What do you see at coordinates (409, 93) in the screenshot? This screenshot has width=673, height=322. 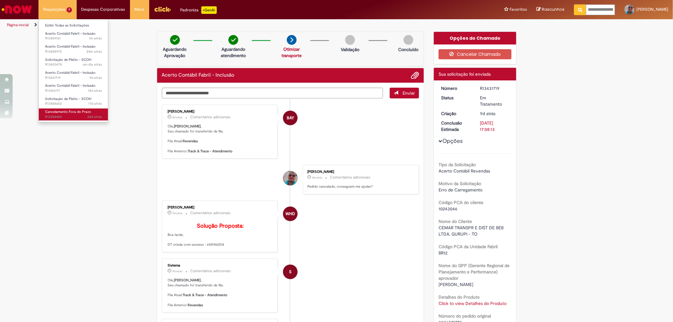 I see `span: Enviar` at bounding box center [409, 93].